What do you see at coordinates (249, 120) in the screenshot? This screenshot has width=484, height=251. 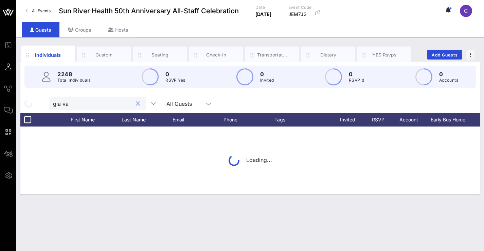 I see `div: Phone` at bounding box center [249, 120].